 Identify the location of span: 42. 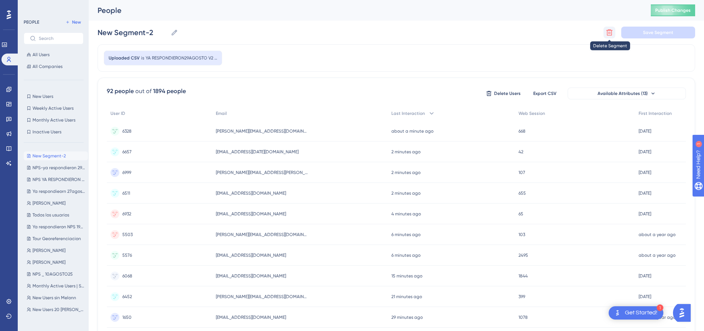
(521, 152).